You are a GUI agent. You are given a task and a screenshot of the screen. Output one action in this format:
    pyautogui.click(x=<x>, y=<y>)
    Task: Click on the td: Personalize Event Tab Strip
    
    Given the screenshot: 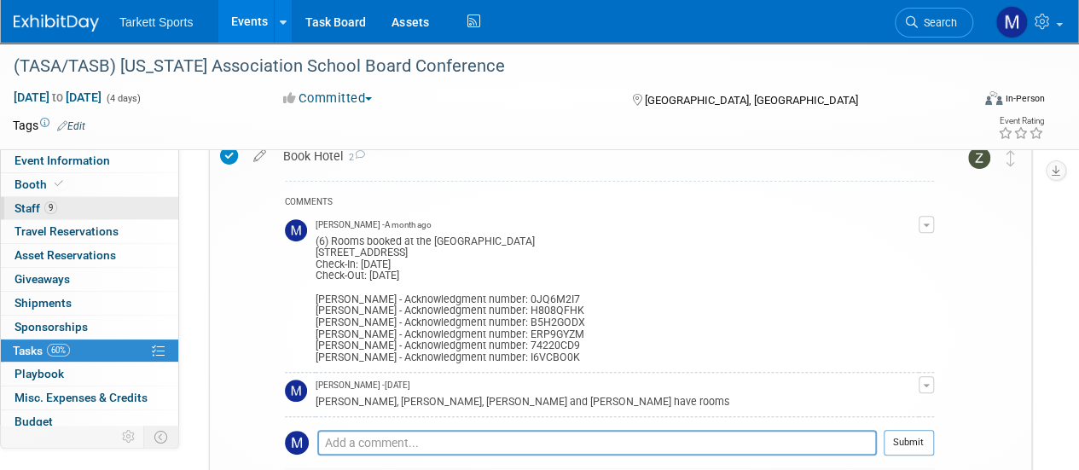 What is the action you would take?
    pyautogui.click(x=129, y=437)
    